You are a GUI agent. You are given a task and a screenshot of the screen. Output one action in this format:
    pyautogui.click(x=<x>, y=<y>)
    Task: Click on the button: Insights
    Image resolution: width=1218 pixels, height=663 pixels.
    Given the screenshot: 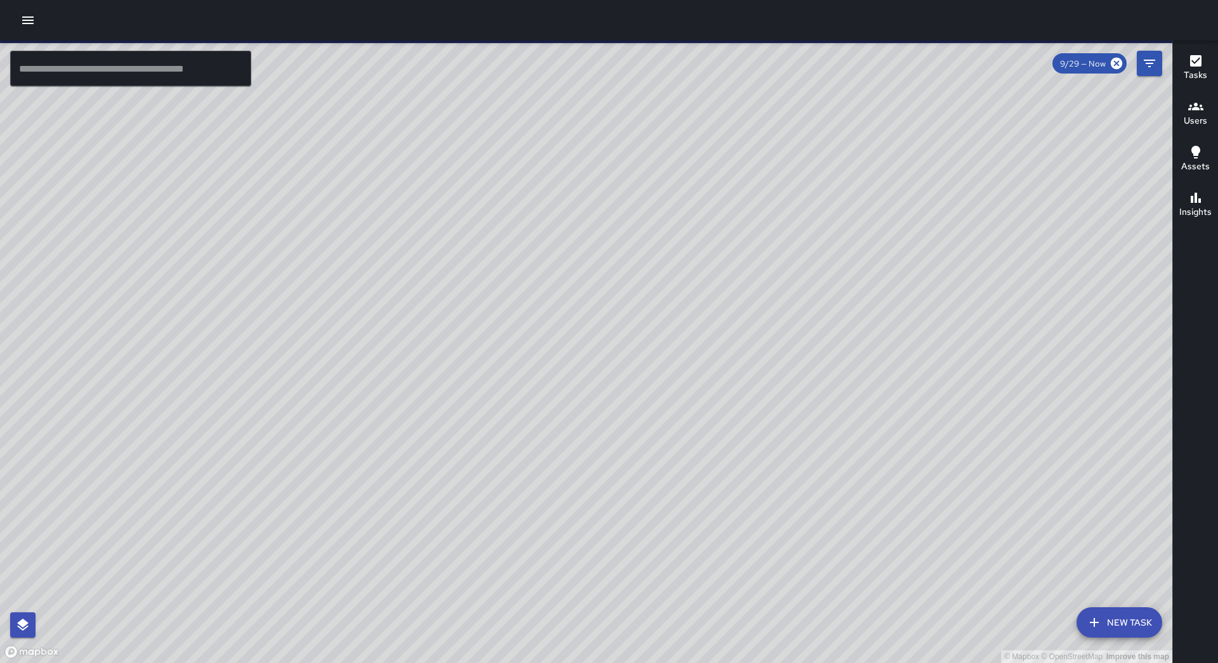 What is the action you would take?
    pyautogui.click(x=1195, y=205)
    